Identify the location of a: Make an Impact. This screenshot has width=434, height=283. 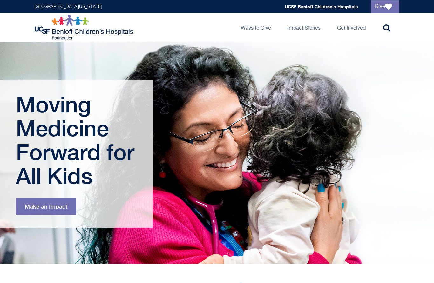
(46, 206).